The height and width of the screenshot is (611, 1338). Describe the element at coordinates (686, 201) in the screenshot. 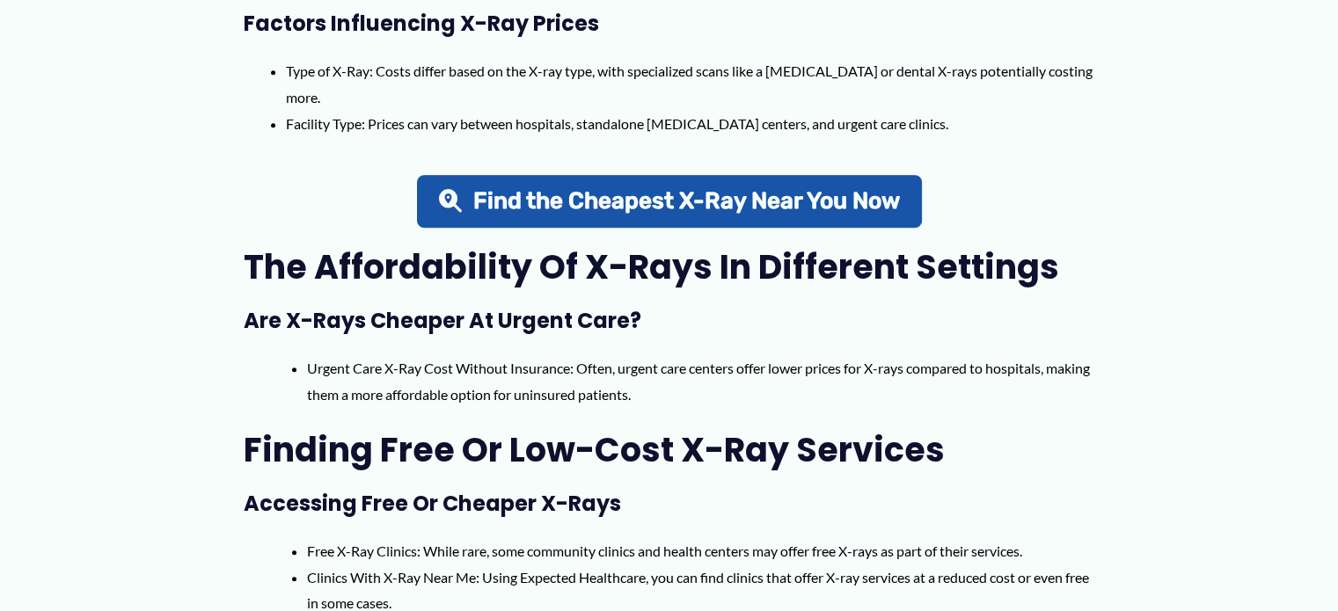

I see `span: Find the Cheapest X-Ray Near You Now` at that location.